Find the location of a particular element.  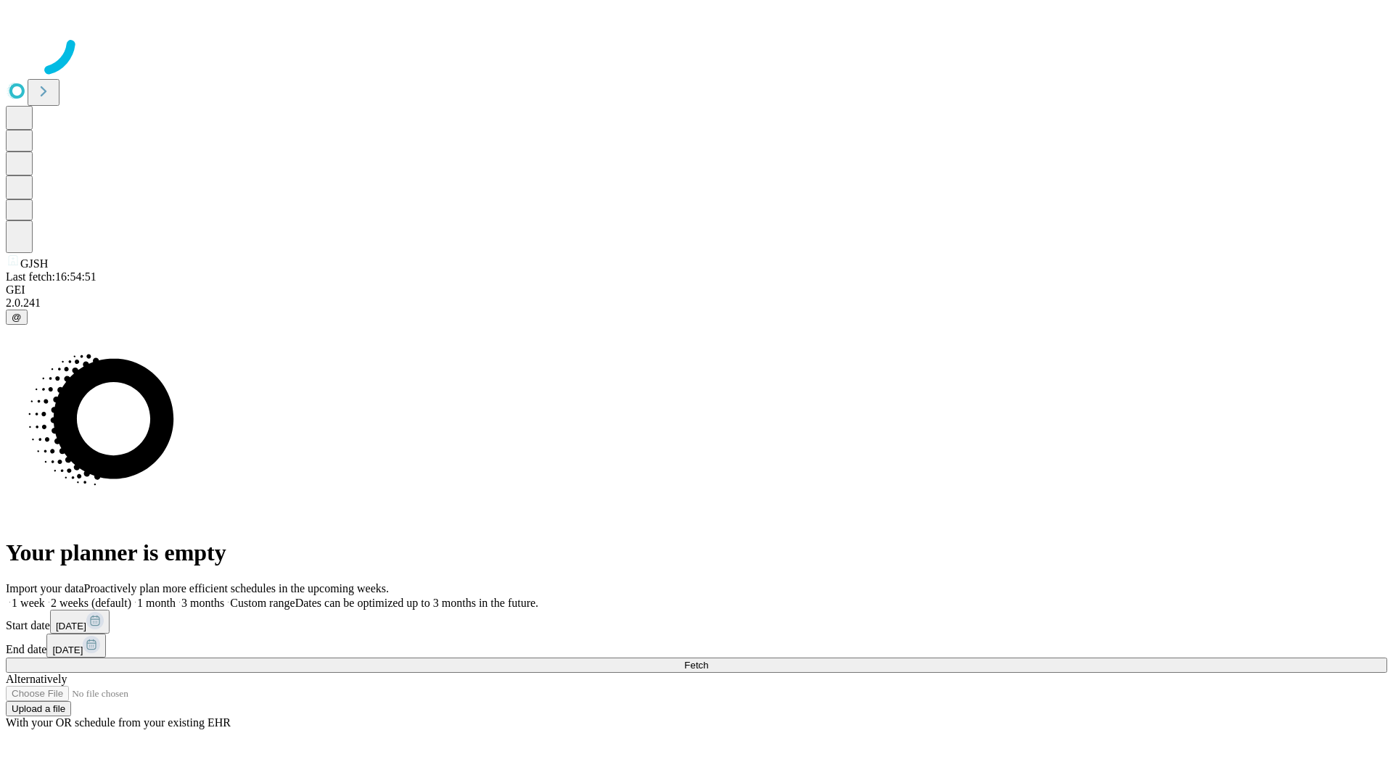

span: 3 months is located at coordinates (202, 603).